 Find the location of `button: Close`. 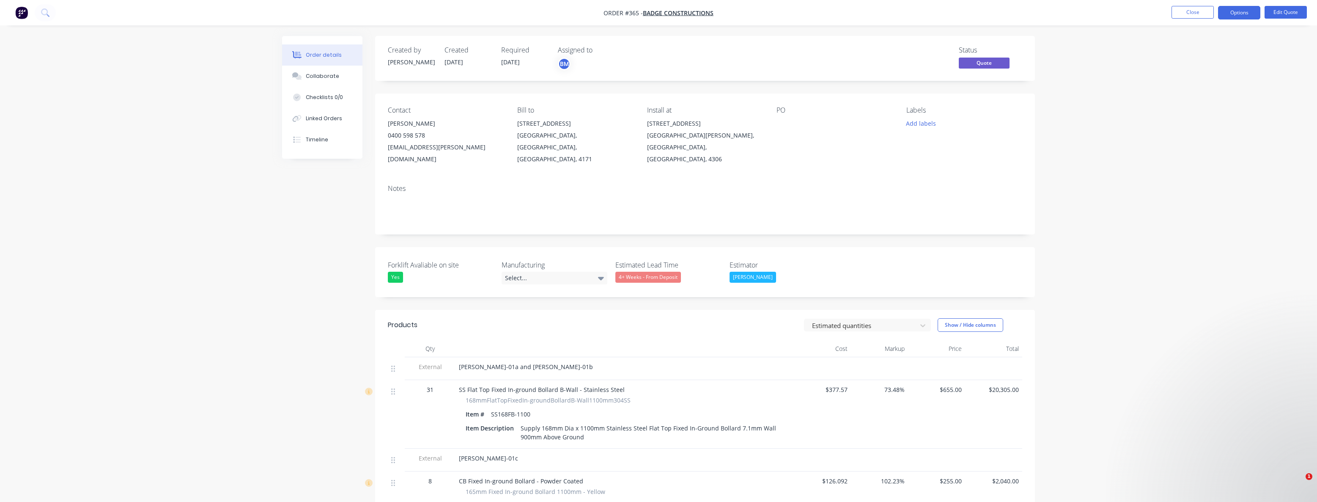

button: Close is located at coordinates (1193, 12).